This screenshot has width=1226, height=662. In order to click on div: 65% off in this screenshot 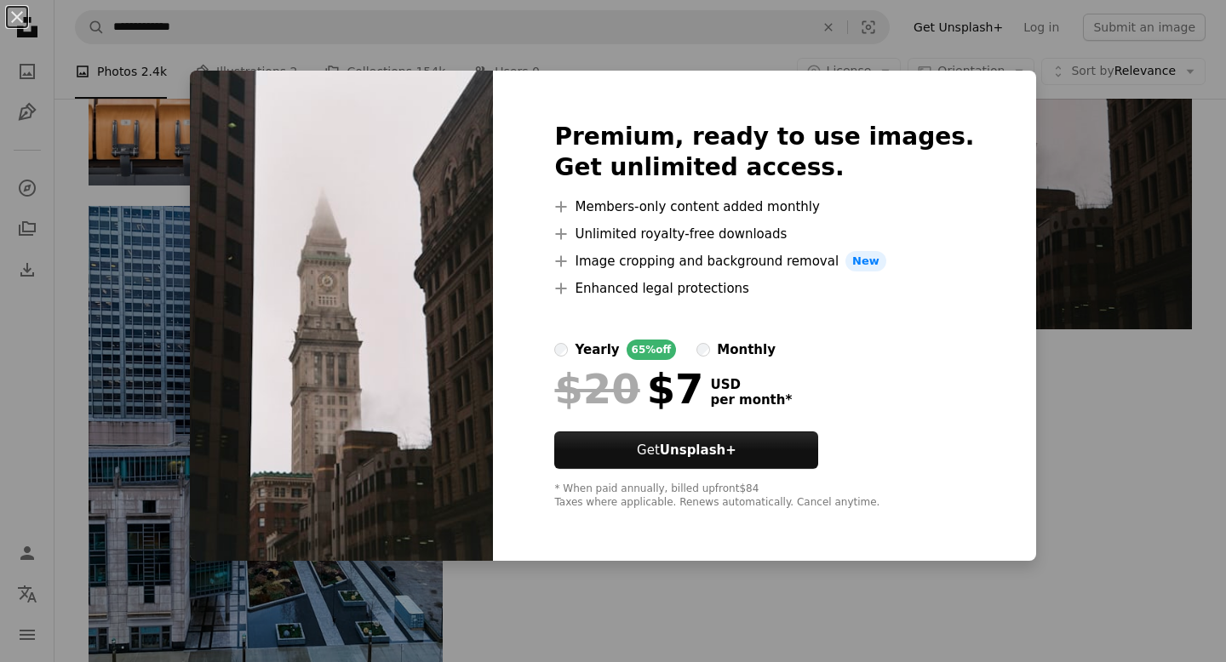, I will do `click(651, 350)`.